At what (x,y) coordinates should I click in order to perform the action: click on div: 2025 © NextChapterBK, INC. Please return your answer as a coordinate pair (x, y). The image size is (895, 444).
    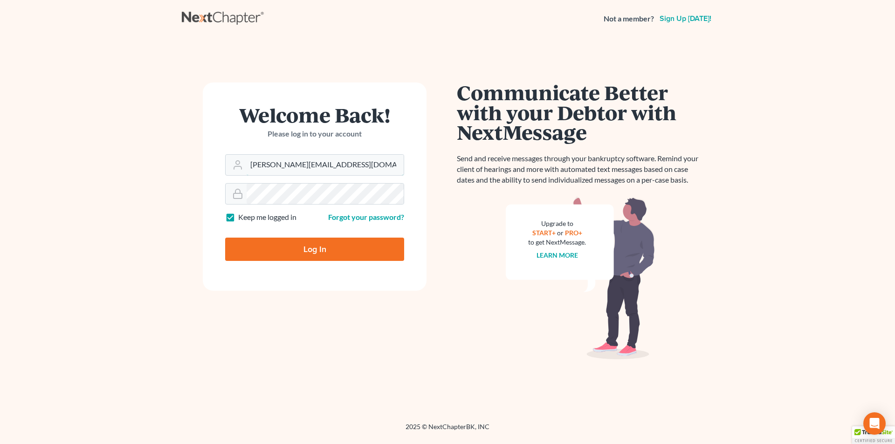
    Looking at the image, I should click on (448, 431).